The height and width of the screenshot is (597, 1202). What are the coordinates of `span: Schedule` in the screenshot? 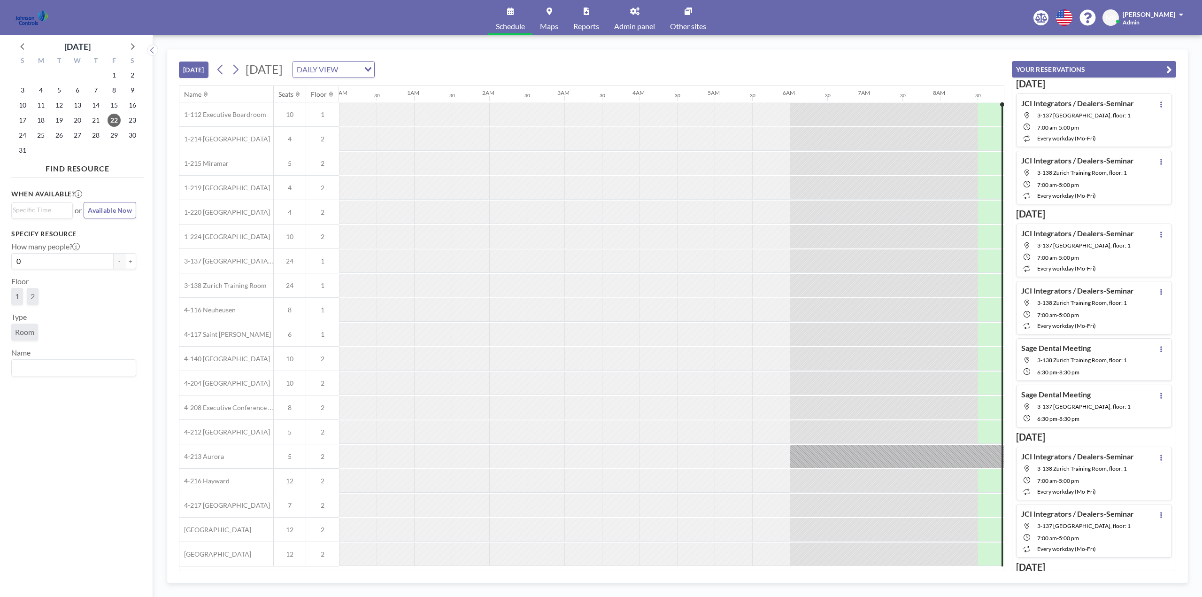 It's located at (511, 26).